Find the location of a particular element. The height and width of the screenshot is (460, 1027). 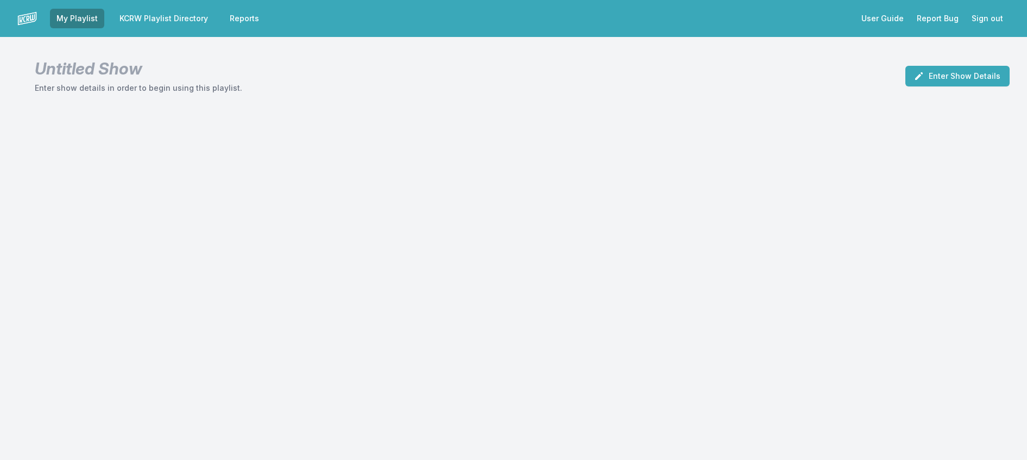

a: KCRW Playlist Directory is located at coordinates (163, 18).